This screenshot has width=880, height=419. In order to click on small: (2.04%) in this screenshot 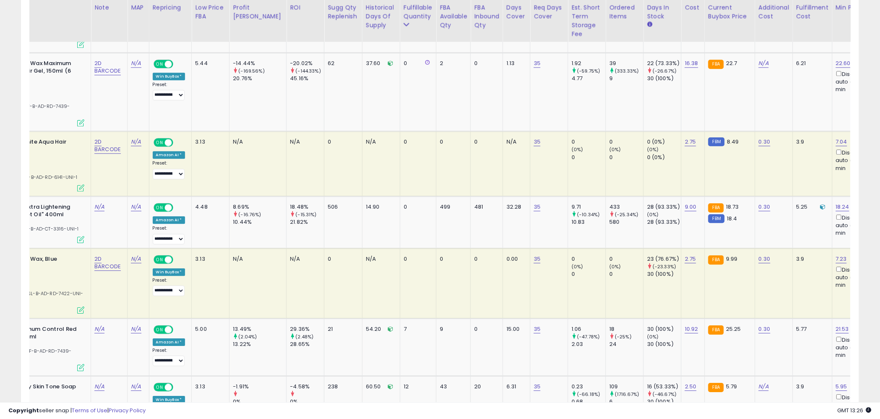, I will do `click(248, 337)`.